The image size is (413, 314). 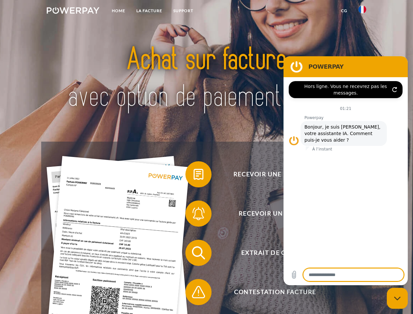 What do you see at coordinates (344, 11) in the screenshot?
I see `a: CG` at bounding box center [344, 11].